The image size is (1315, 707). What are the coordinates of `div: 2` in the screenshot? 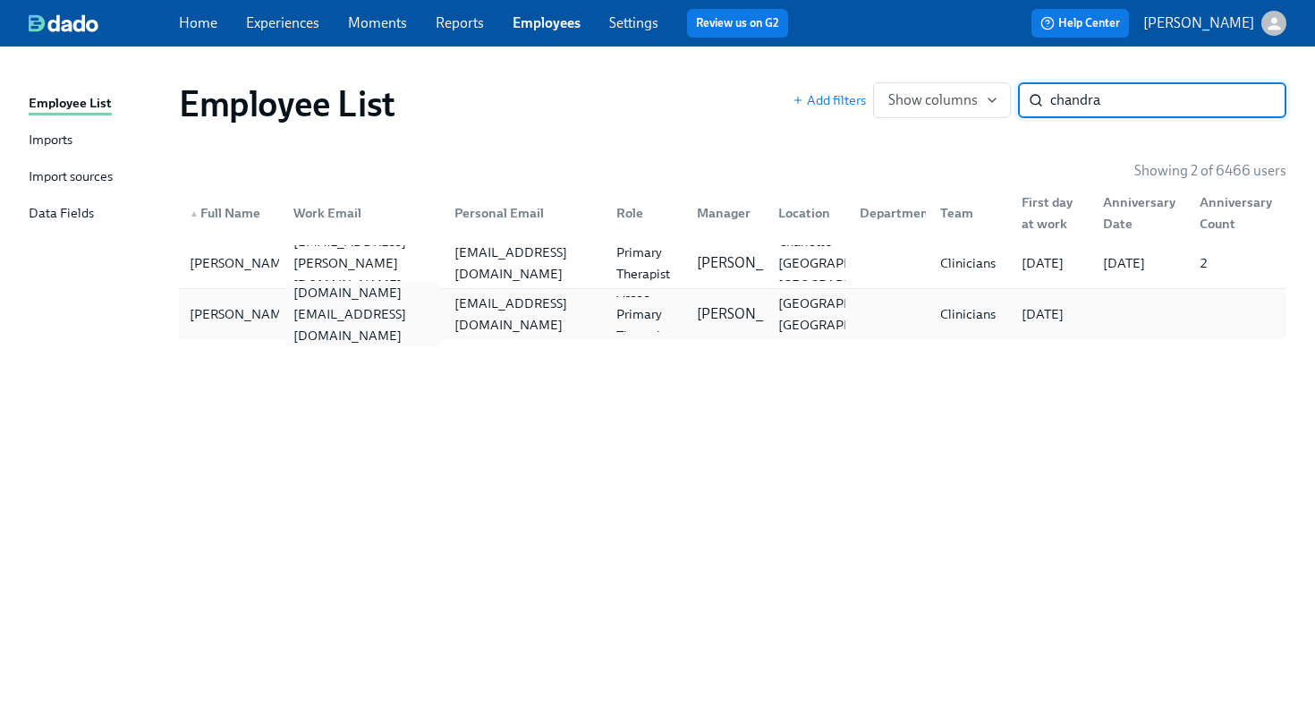 It's located at (1237, 263).